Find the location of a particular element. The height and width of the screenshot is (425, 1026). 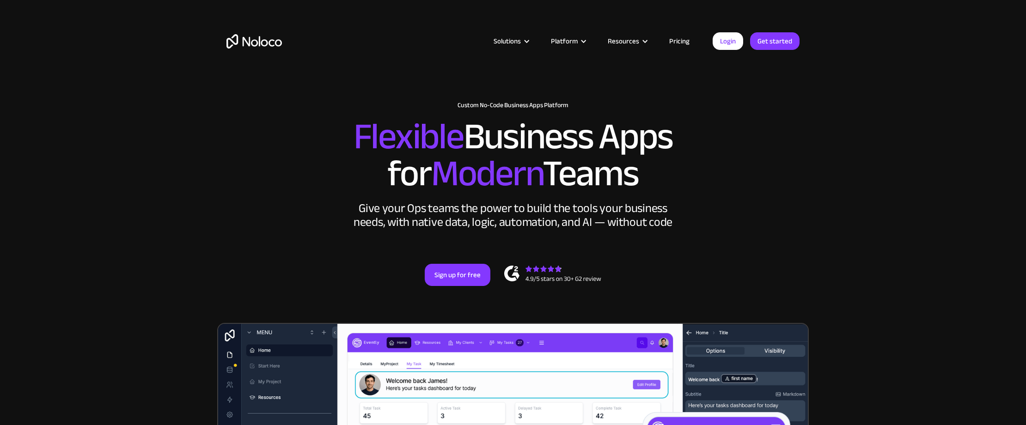

a: home is located at coordinates (254, 41).